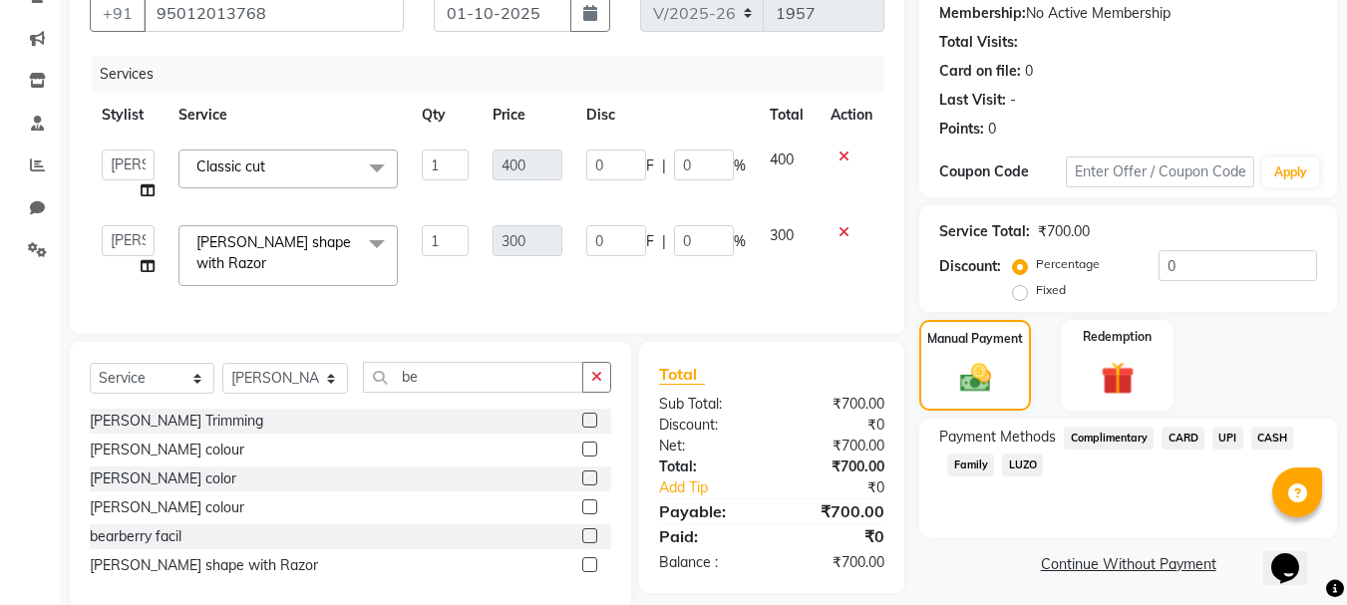 This screenshot has width=1347, height=605. What do you see at coordinates (980, 71) in the screenshot?
I see `div: Card on file:` at bounding box center [980, 71].